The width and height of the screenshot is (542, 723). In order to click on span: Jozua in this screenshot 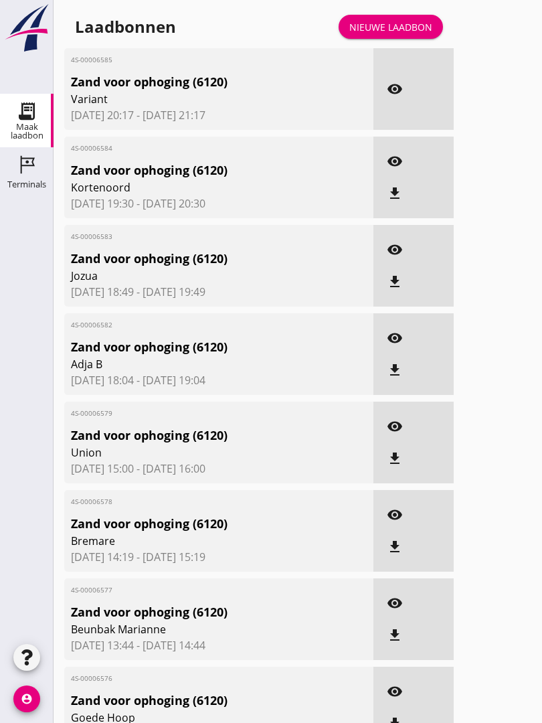, I will do `click(194, 276)`.